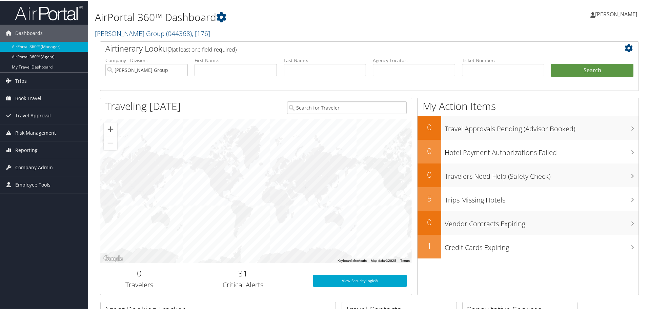 The height and width of the screenshot is (309, 648). I want to click on button: Search, so click(592, 70).